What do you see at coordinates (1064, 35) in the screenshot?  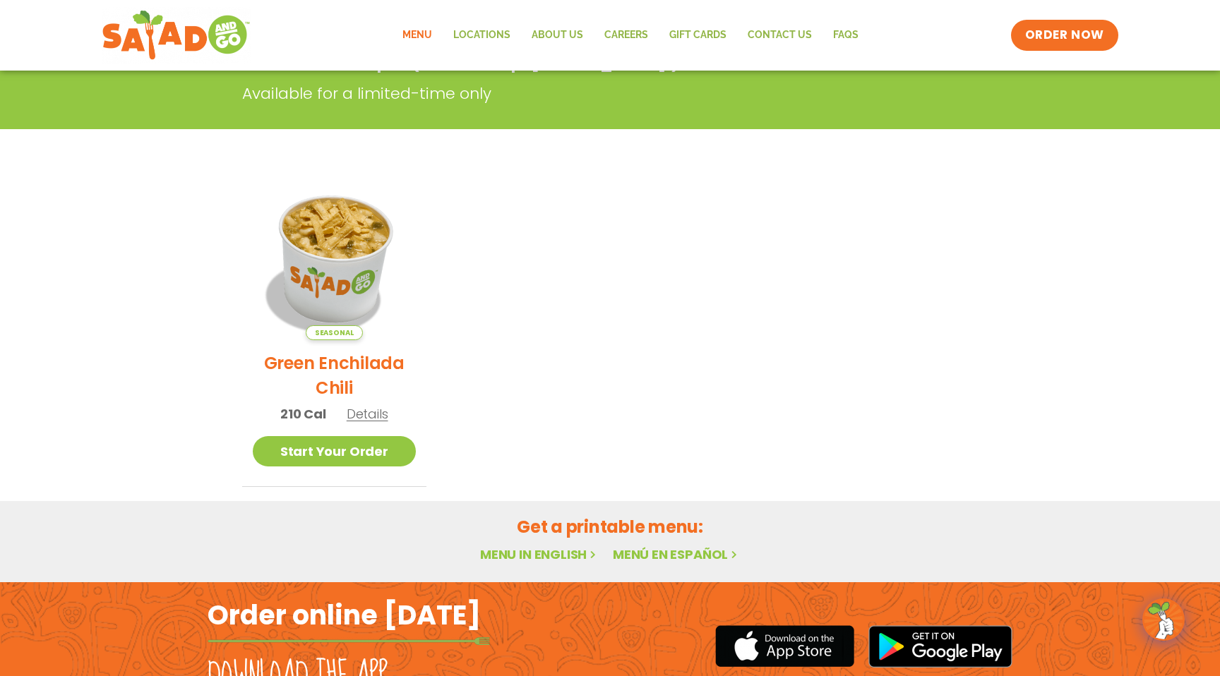 I see `a: ORDER NOW` at bounding box center [1064, 35].